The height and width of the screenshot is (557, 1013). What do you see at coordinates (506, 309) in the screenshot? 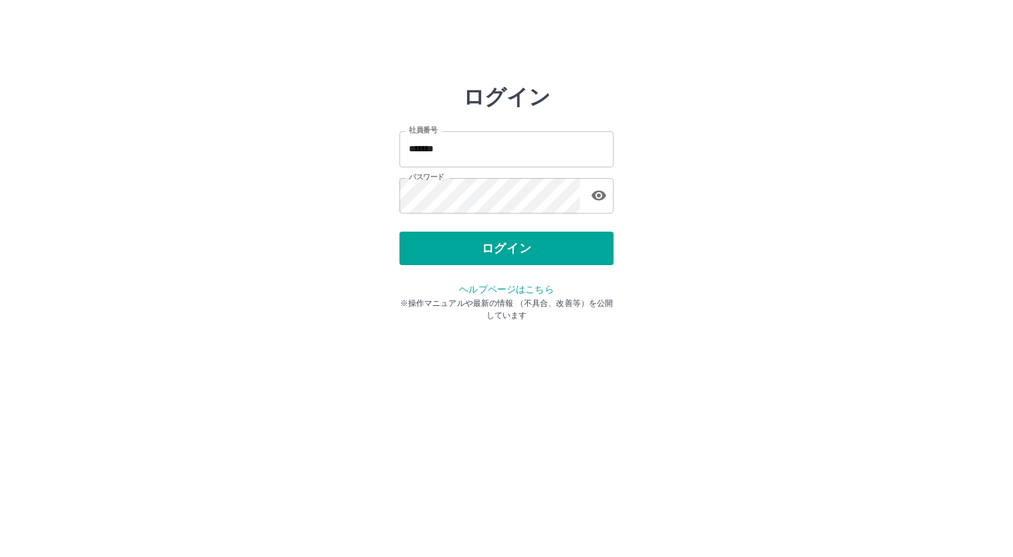
I see `p: ※操作マニュアルや最新の情報 （不具合、改善等）を公開しています` at bounding box center [506, 309].